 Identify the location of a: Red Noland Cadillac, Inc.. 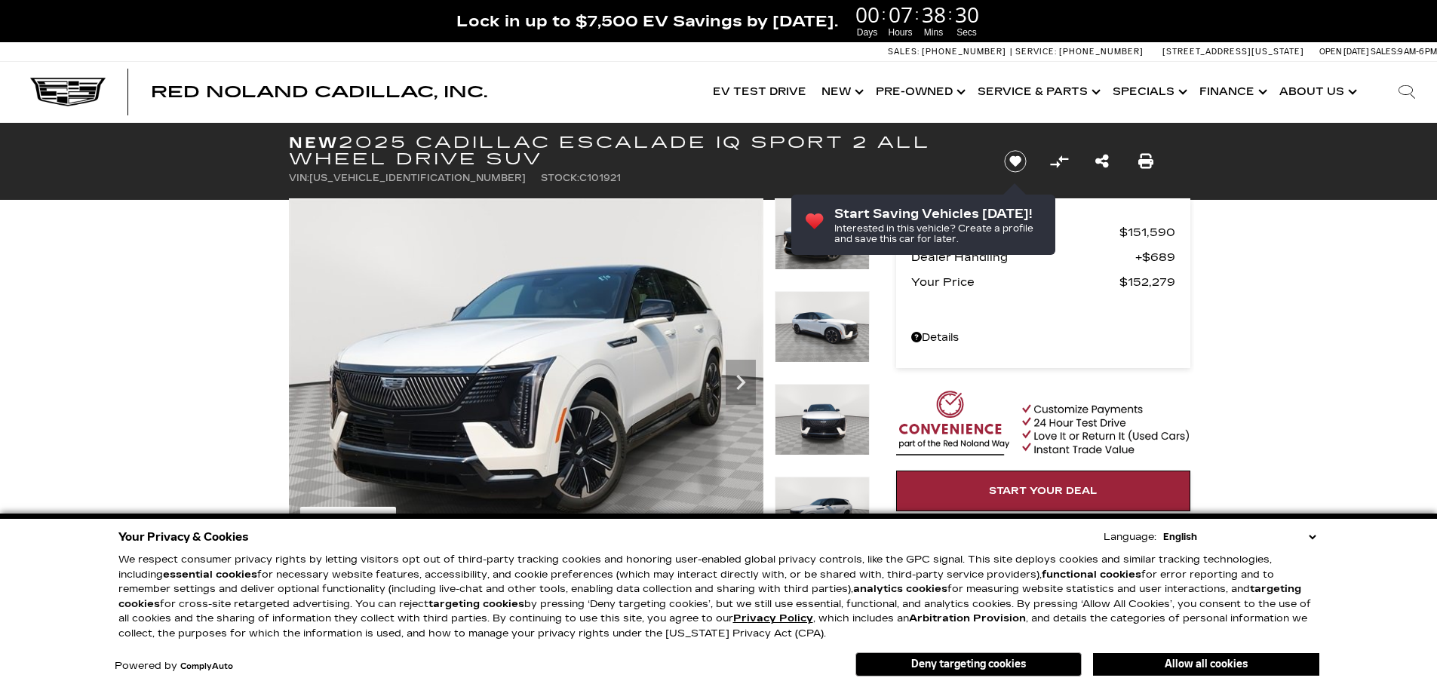
(319, 92).